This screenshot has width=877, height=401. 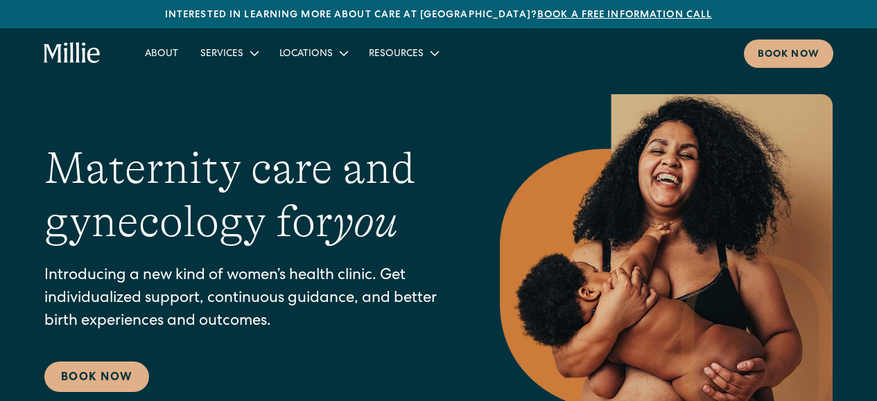 What do you see at coordinates (365, 222) in the screenshot?
I see `em: you` at bounding box center [365, 222].